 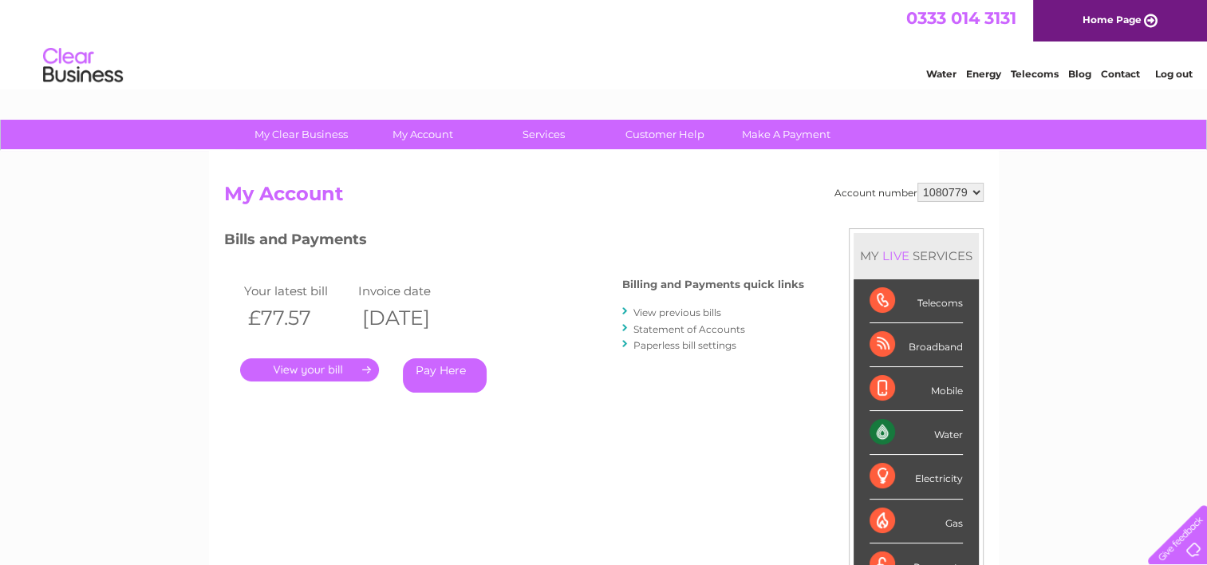 I want to click on a: Energy, so click(x=984, y=73).